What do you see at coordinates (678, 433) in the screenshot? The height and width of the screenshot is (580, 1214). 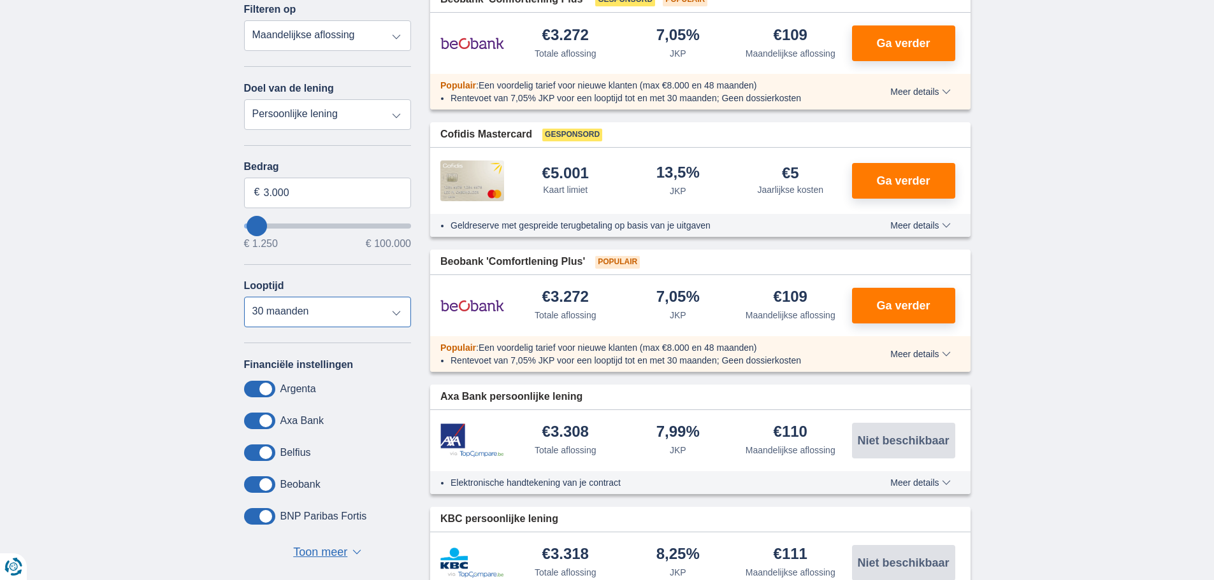 I see `div: 7,99%` at bounding box center [678, 433].